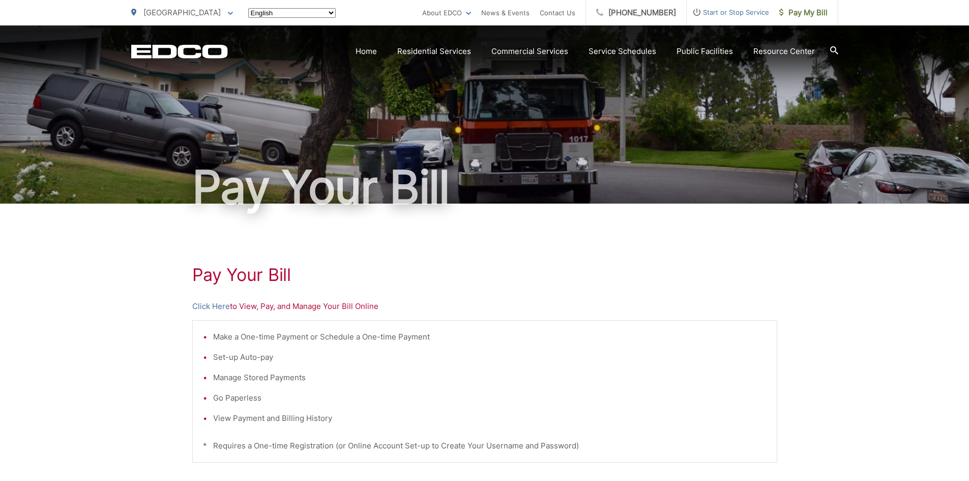  What do you see at coordinates (784, 51) in the screenshot?
I see `a: Resource Center` at bounding box center [784, 51].